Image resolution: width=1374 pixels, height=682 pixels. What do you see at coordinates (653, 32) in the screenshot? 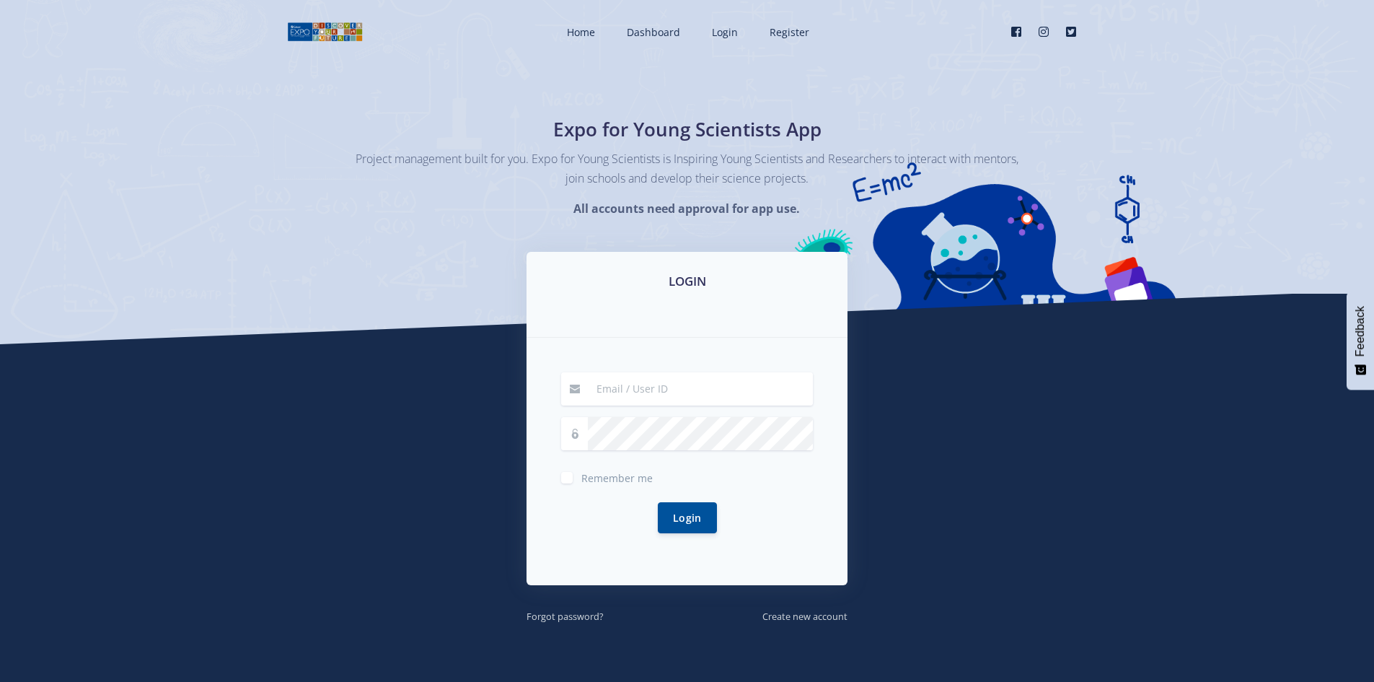
I see `span: Dashboard` at bounding box center [653, 32].